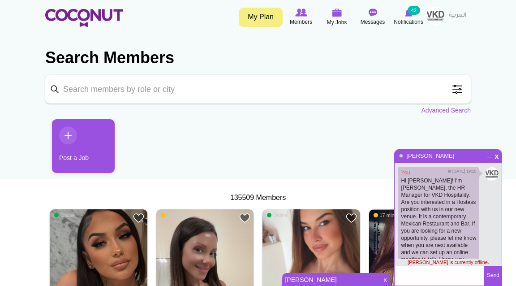 The width and height of the screenshot is (516, 286). What do you see at coordinates (496, 155) in the screenshot?
I see `span: Close` at bounding box center [496, 155].